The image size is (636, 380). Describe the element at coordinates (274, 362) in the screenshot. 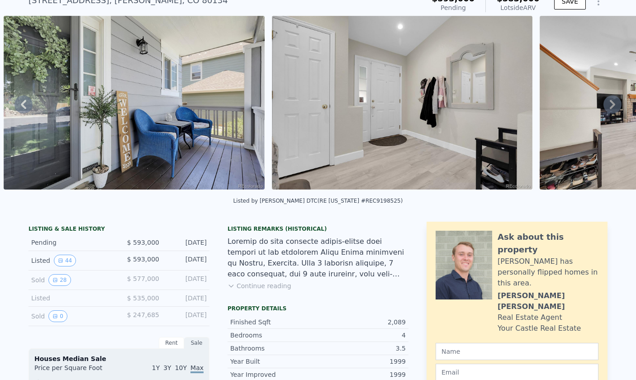

I see `div: Year Built` at that location.